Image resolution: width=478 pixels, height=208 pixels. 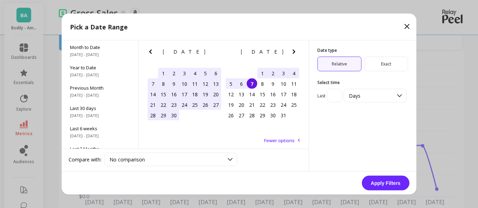 I want to click on div: Choose Wednesday, October 29th, 2025, so click(x=263, y=115).